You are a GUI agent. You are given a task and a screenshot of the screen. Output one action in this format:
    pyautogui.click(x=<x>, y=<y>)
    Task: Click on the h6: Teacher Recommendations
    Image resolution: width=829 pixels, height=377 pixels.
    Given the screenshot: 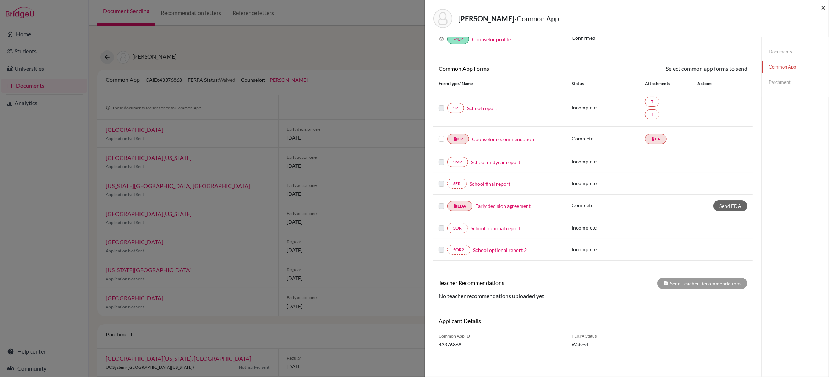 What is the action you would take?
    pyautogui.click(x=513, y=282)
    